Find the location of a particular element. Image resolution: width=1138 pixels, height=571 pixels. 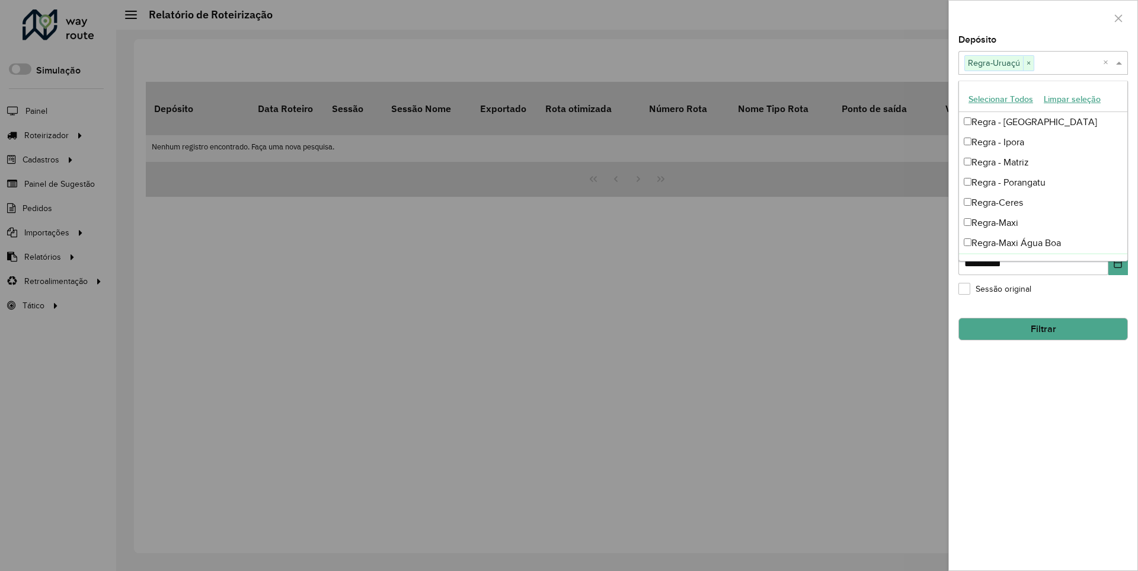

div: Regra-Uruaçú is located at coordinates (1043, 263).